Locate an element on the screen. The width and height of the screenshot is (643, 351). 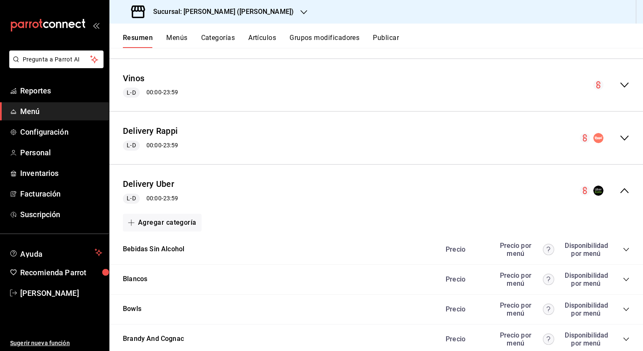
button: open_drawer_menu is located at coordinates (96, 25).